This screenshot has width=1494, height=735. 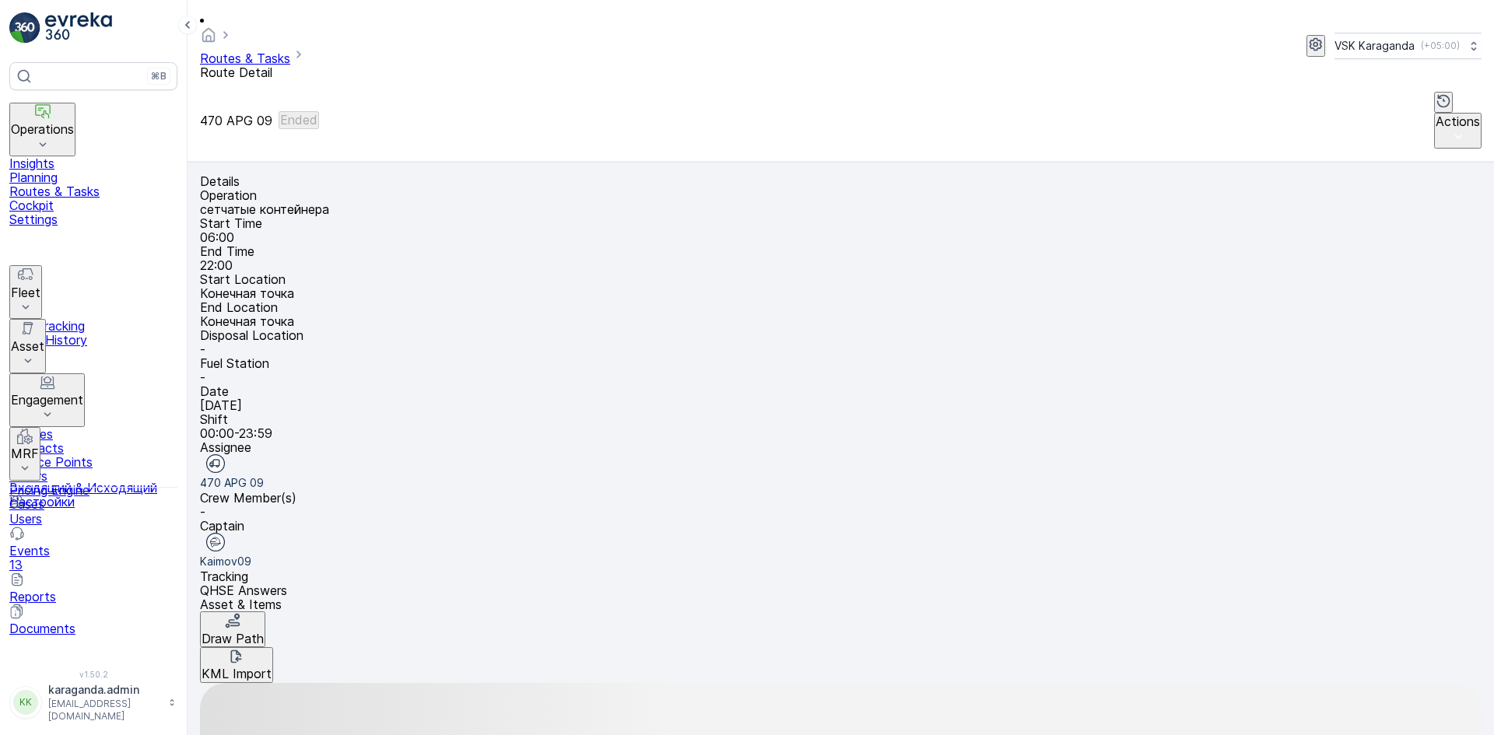 I want to click on p: Fleet, so click(x=26, y=293).